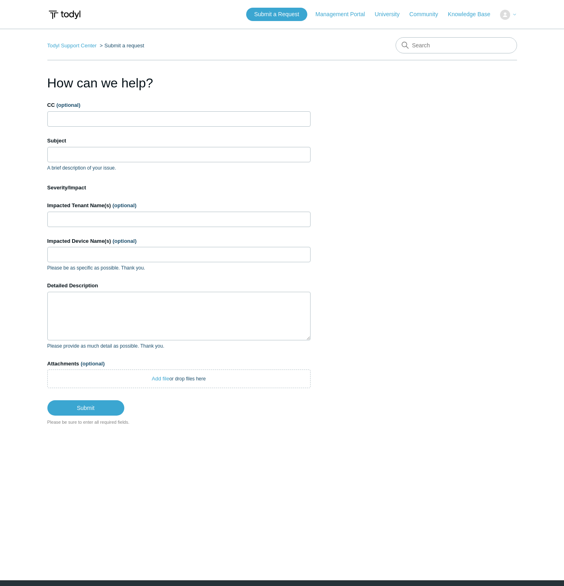 The image size is (564, 586). I want to click on label: Severity/Impact, so click(179, 188).